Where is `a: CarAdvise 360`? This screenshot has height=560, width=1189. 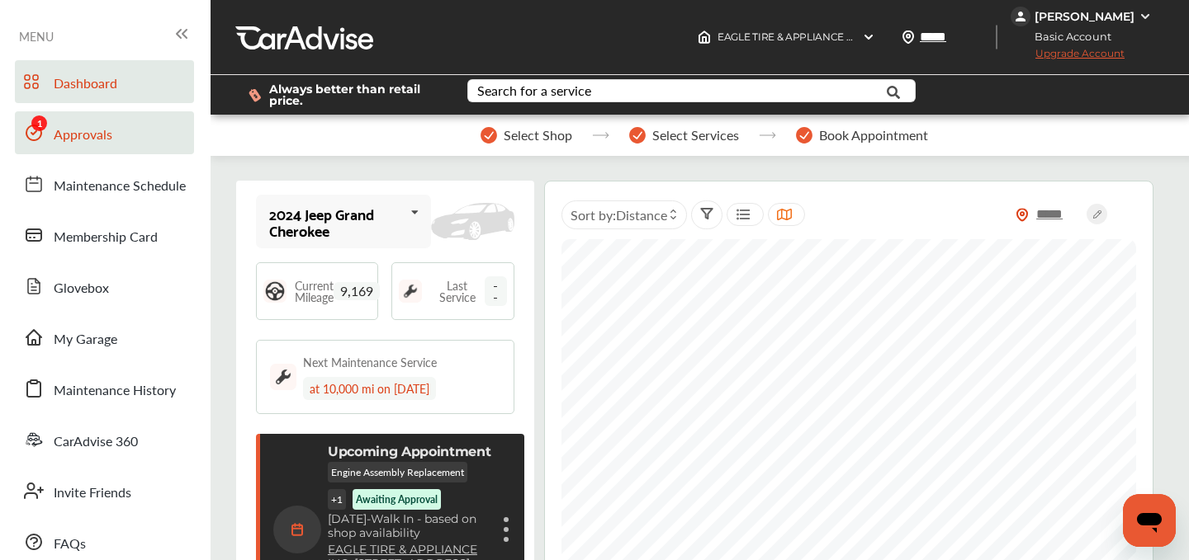 a: CarAdvise 360 is located at coordinates (104, 440).